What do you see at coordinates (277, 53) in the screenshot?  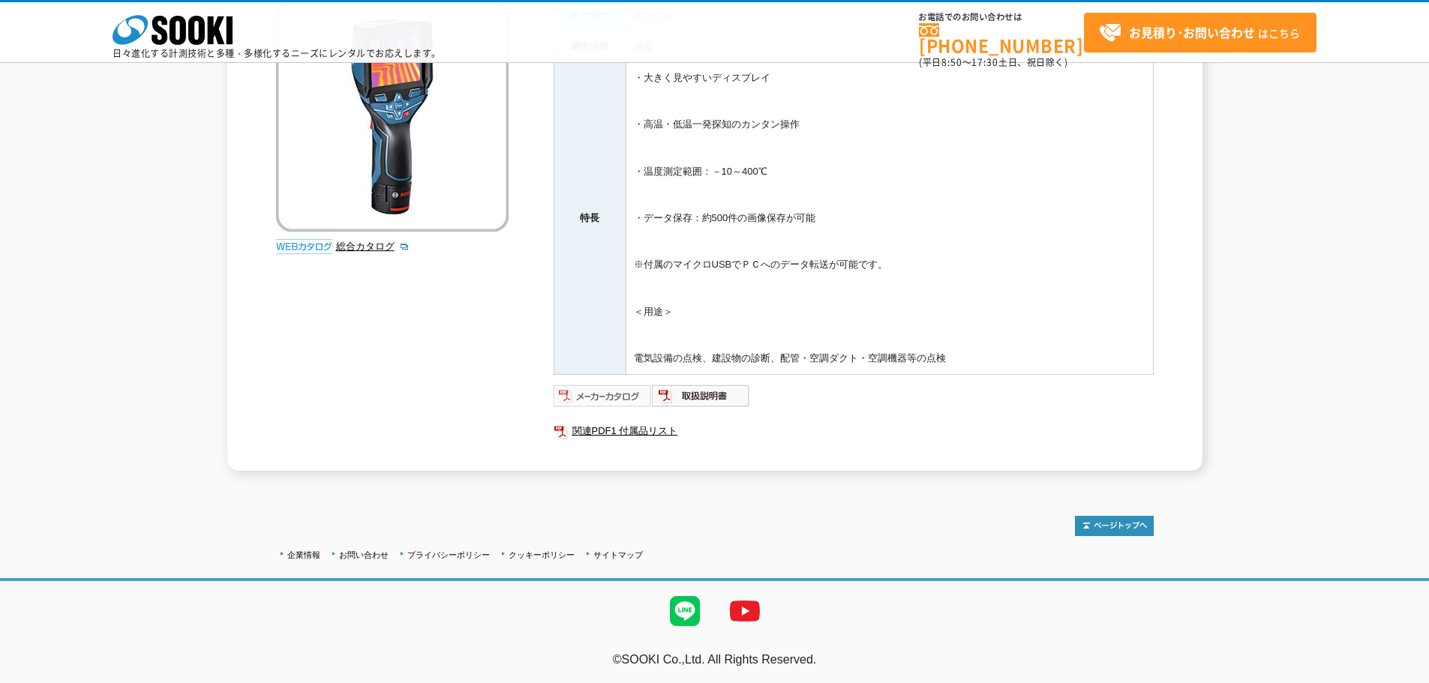 I see `p: 日々進化する計測技術と多種・多様化するニーズにレンタルでお応えします。` at bounding box center [277, 53].